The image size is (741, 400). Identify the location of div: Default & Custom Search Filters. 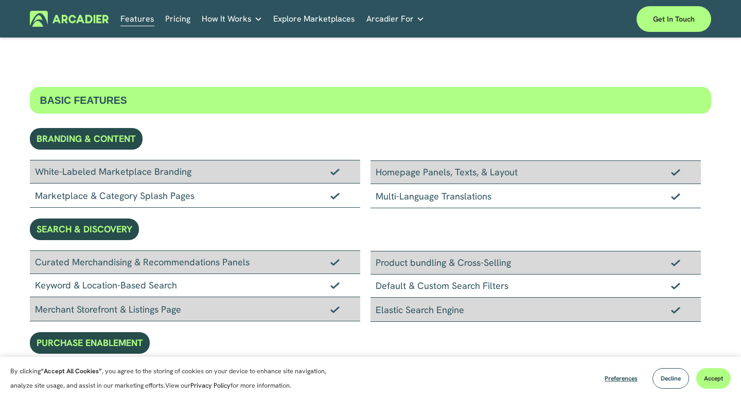
(536, 286).